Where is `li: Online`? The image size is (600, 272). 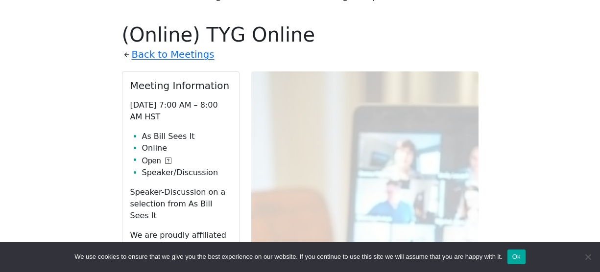 li: Online is located at coordinates (187, 148).